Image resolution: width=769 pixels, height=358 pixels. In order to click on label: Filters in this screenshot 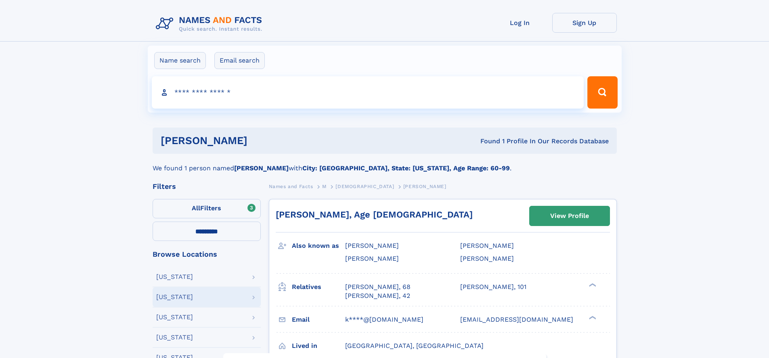, I will do `click(207, 209)`.